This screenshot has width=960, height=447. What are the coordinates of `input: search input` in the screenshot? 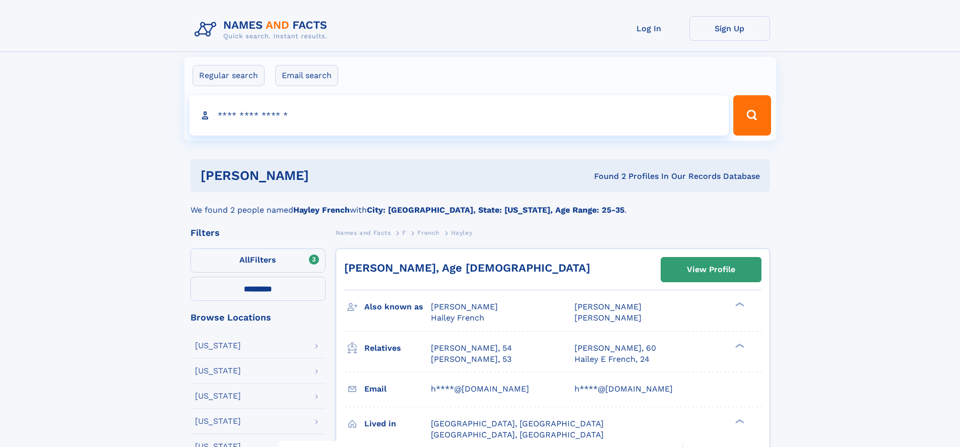 It's located at (459, 115).